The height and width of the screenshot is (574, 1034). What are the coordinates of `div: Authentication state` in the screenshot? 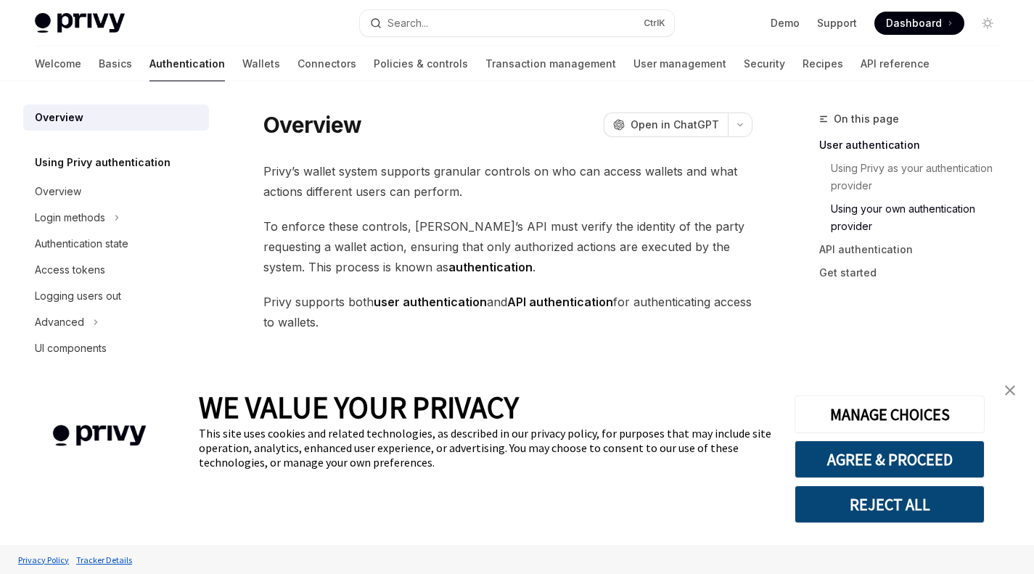 It's located at (81, 244).